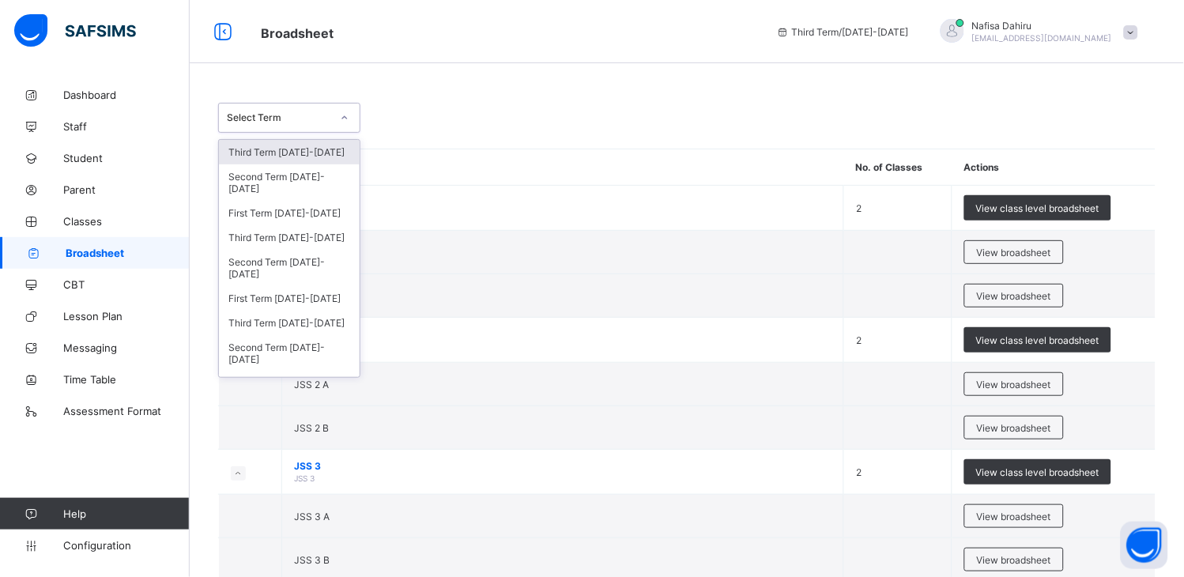 The width and height of the screenshot is (1184, 577). What do you see at coordinates (1041, 25) in the screenshot?
I see `span: Nafisa Dahiru` at bounding box center [1041, 25].